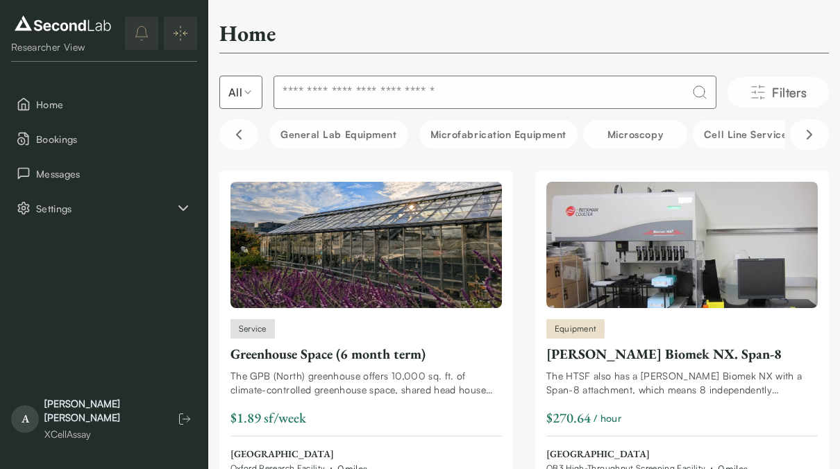 The height and width of the screenshot is (469, 840). What do you see at coordinates (105, 208) in the screenshot?
I see `span: Settings` at bounding box center [105, 208].